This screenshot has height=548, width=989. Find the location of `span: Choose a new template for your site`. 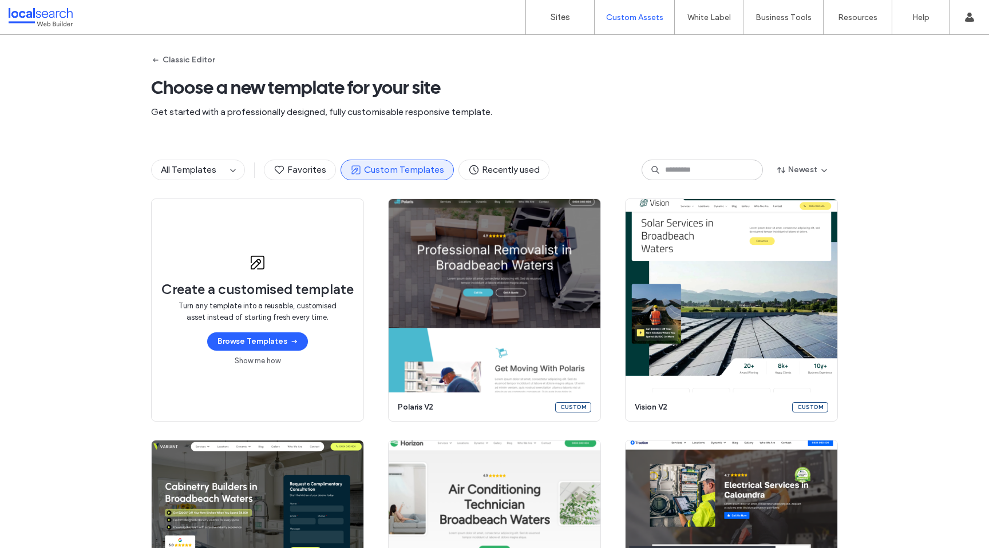

span: Choose a new template for your site is located at coordinates (494, 88).